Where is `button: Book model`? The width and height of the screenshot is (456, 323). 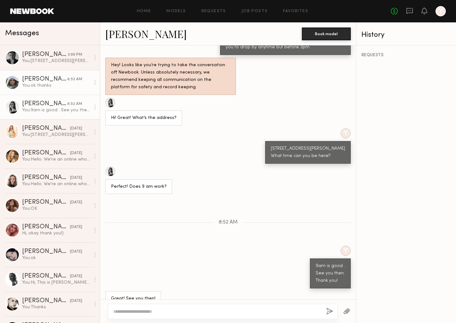 button: Book model is located at coordinates (326, 34).